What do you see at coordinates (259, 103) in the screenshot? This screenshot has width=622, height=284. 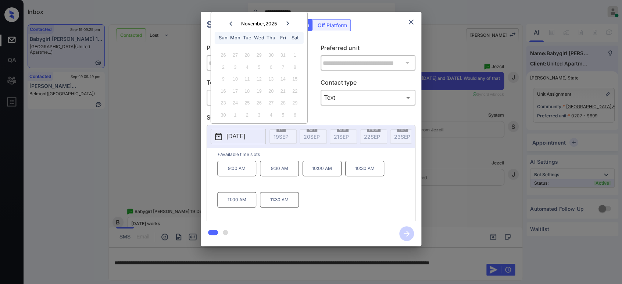 I see `div: Not available Wednesday, November 26th, 2025` at bounding box center [259, 103].